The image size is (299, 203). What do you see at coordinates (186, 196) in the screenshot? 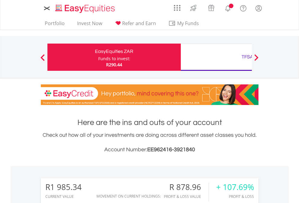
I see `div: Profit & Loss Value` at bounding box center [186, 196].